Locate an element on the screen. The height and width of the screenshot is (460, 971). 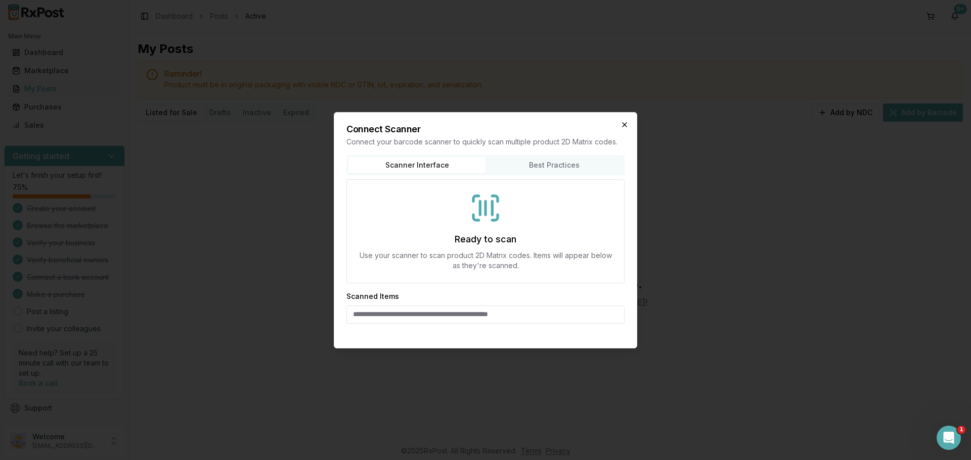
button: Best Practices is located at coordinates (554, 165).